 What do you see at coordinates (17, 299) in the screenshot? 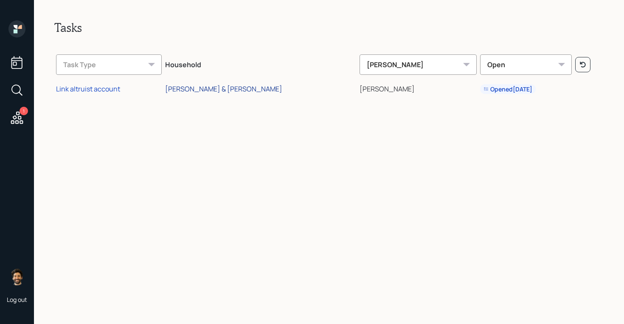
I see `div: Log out` at bounding box center [17, 299].